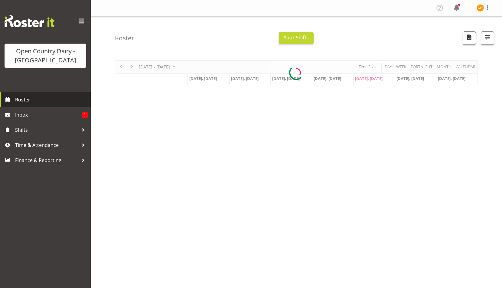 Image resolution: width=502 pixels, height=288 pixels. Describe the element at coordinates (296, 38) in the screenshot. I see `button: Your Shifts` at that location.